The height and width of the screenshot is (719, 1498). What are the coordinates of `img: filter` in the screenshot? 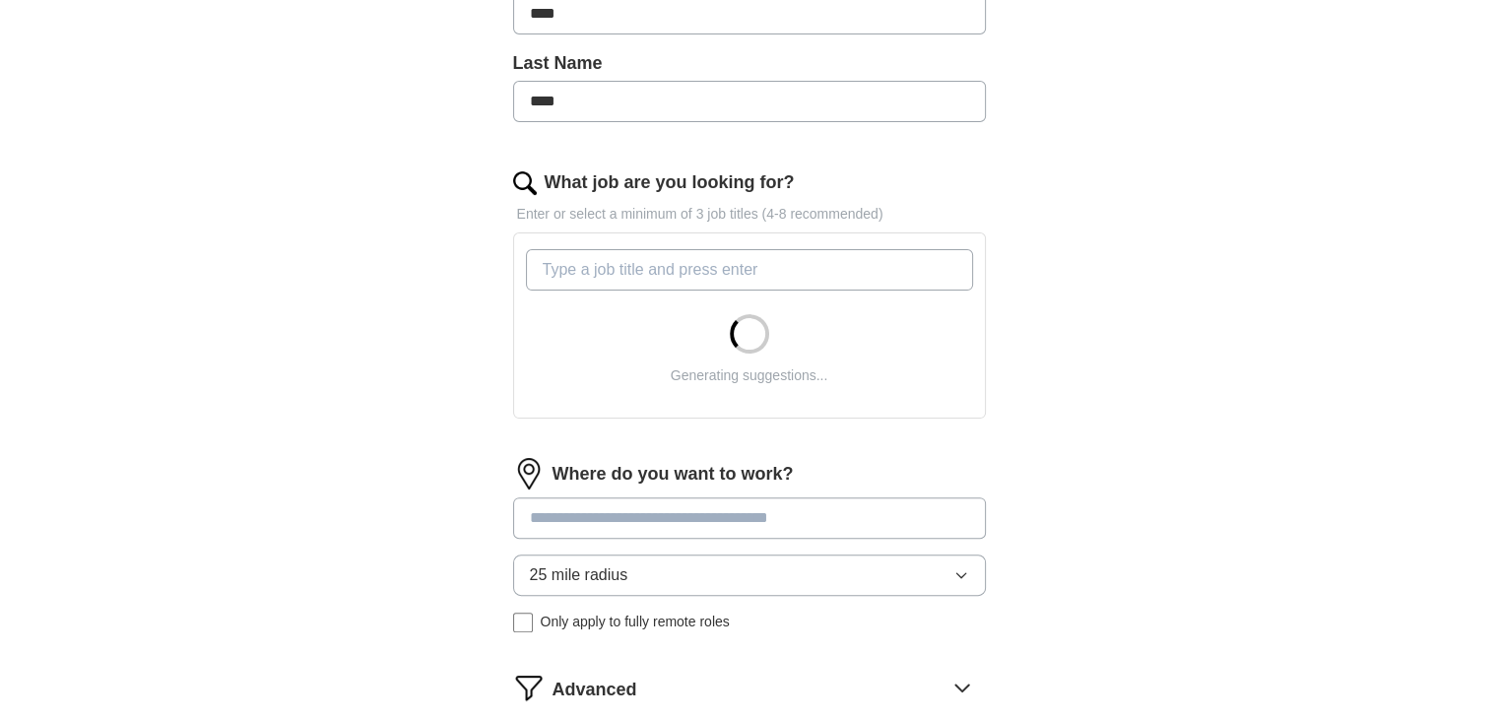 It's located at (529, 688).